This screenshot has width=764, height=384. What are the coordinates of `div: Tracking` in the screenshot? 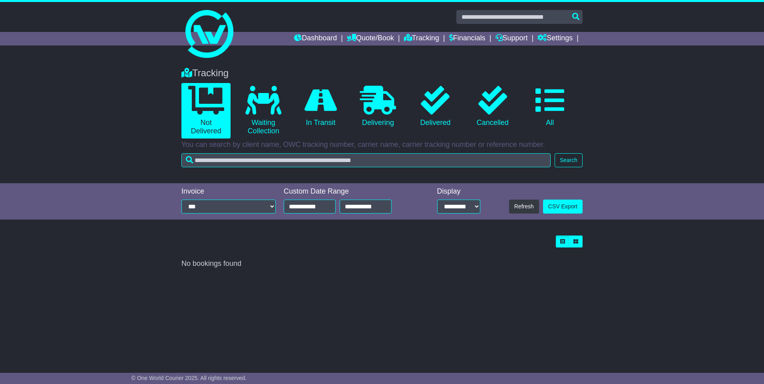 It's located at (382, 73).